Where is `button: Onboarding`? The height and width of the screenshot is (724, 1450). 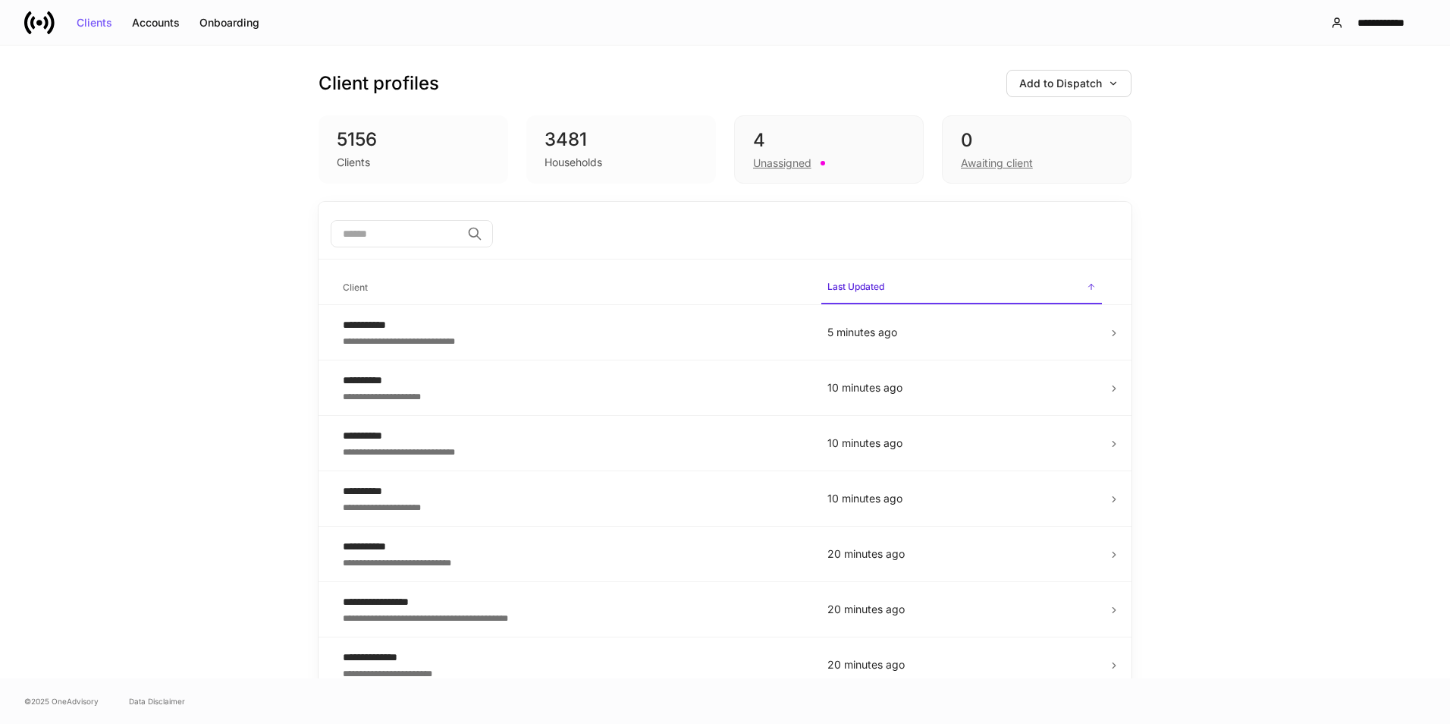
button: Onboarding is located at coordinates (229, 23).